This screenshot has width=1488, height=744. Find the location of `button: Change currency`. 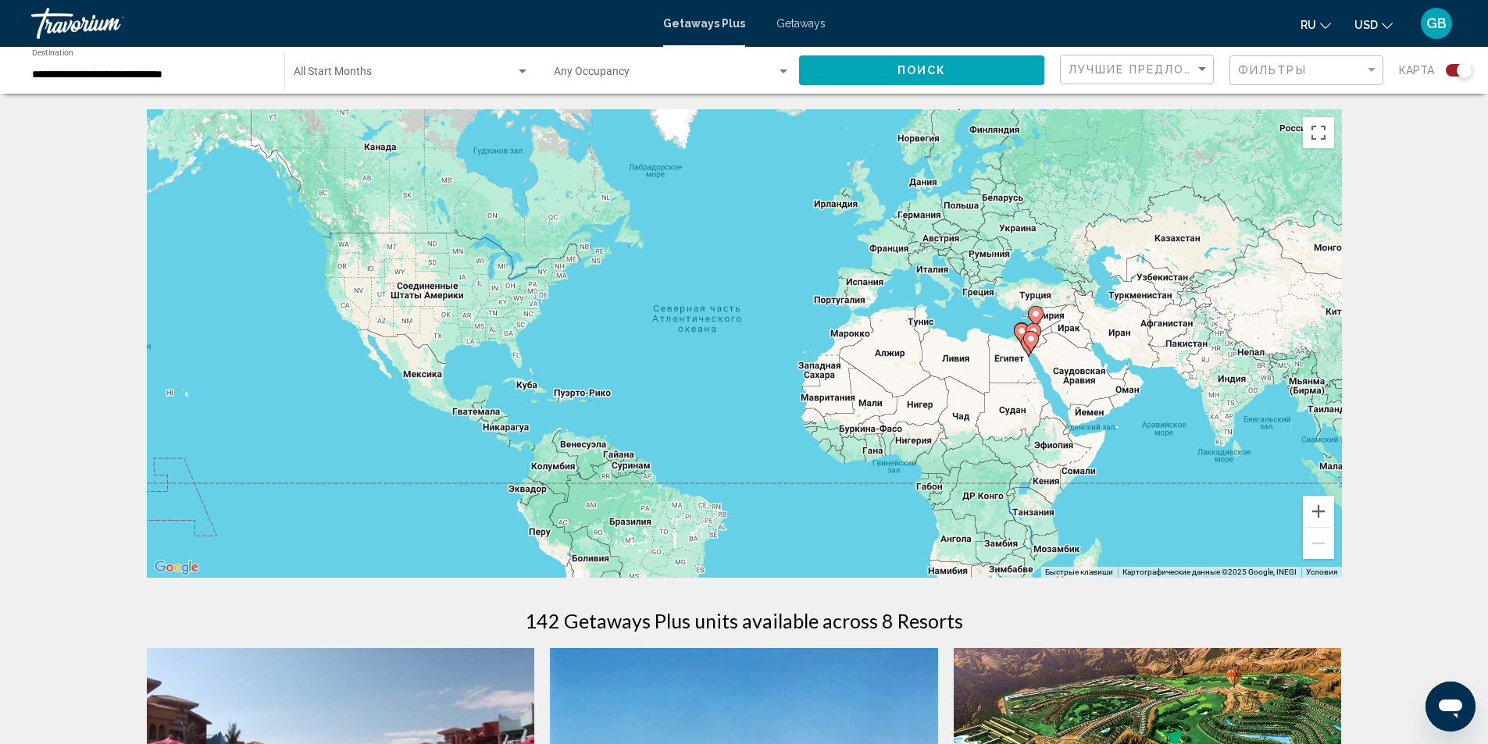

button: Change currency is located at coordinates (1373, 24).